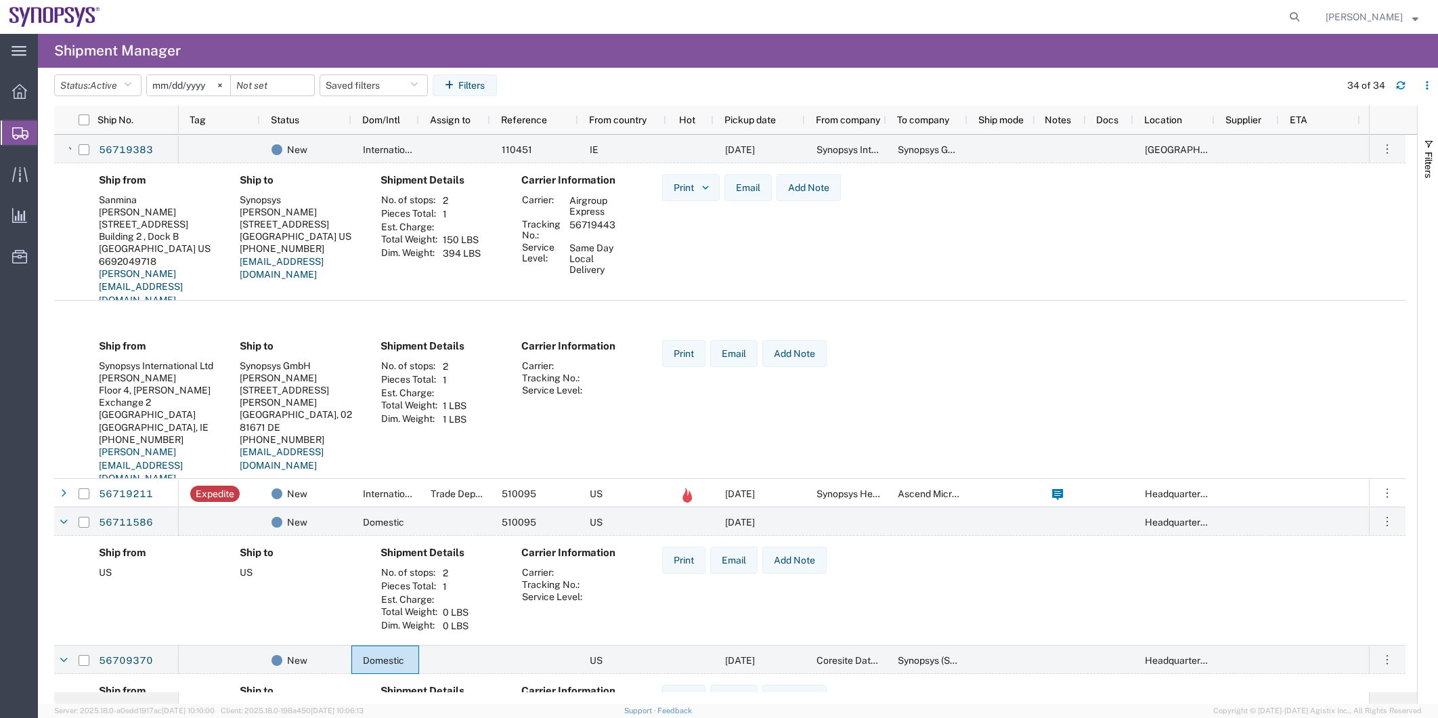  What do you see at coordinates (454, 419) in the screenshot?
I see `td: 1 LBS` at bounding box center [454, 419].